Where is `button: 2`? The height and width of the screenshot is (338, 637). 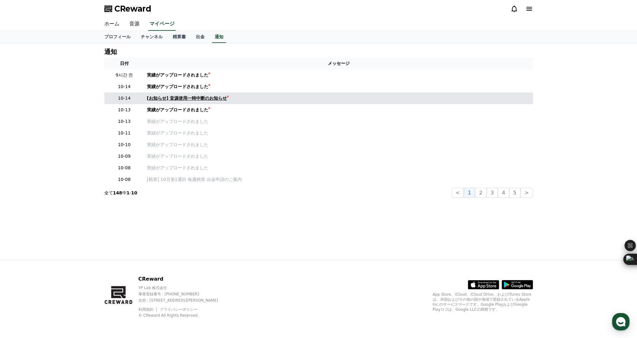 button: 2 is located at coordinates (481, 193).